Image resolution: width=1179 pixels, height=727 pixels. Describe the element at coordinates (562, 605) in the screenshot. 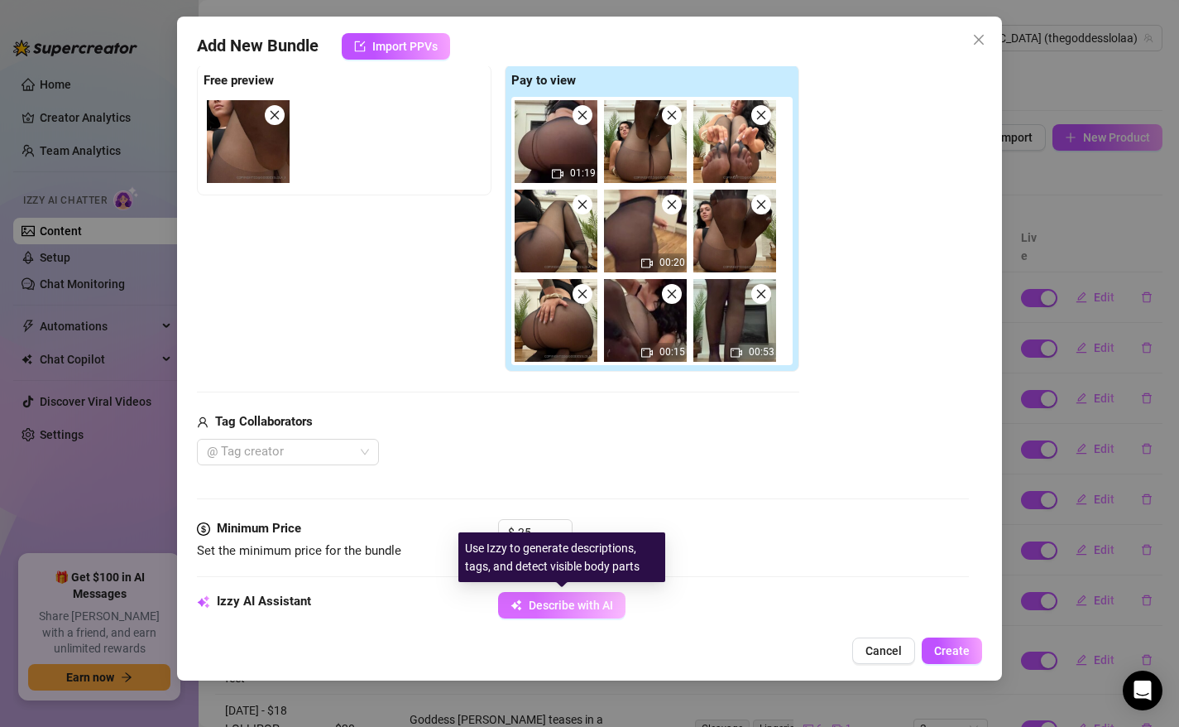

I see `button: Describe with AI` at that location.